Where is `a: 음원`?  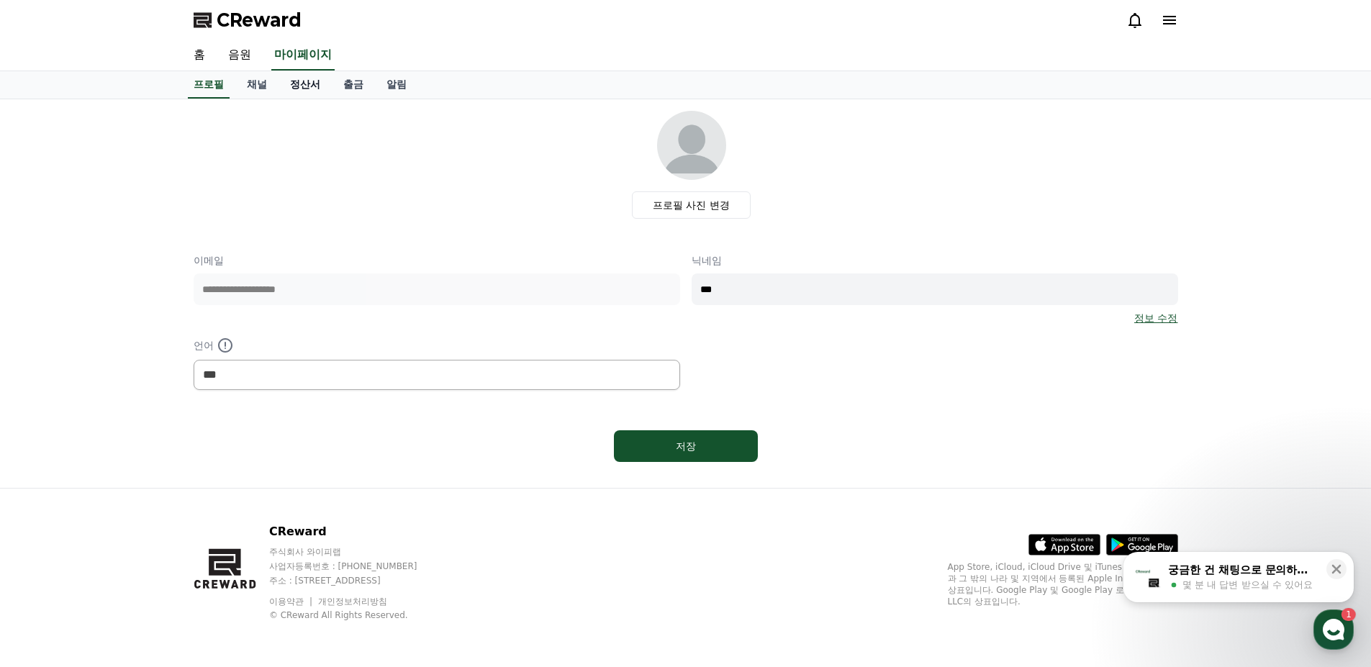
a: 음원 is located at coordinates (240, 55).